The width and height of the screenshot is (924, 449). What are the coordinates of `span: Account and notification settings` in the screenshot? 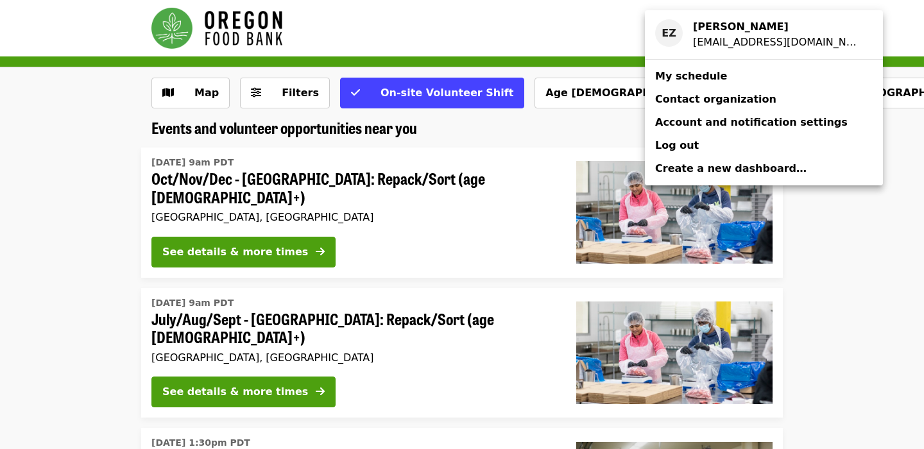 It's located at (751, 122).